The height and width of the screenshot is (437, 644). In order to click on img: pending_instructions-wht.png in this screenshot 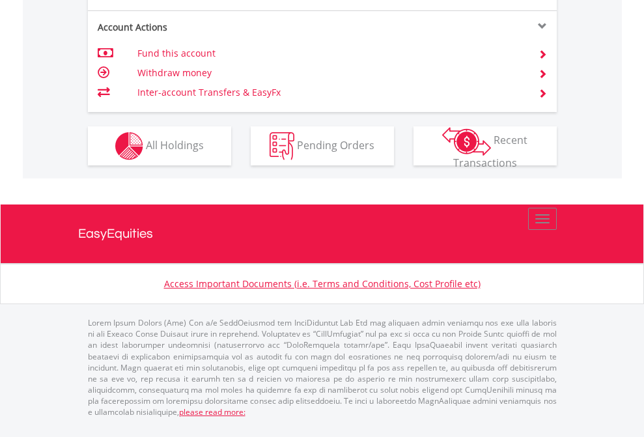, I will do `click(282, 146)`.